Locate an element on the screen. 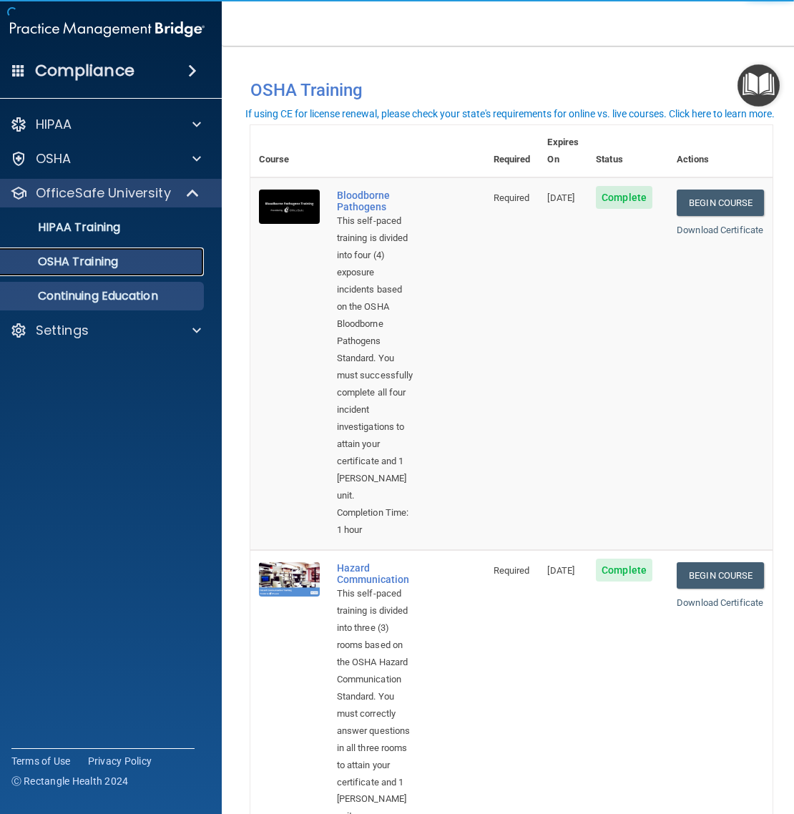 The image size is (794, 814). a: HIPAA is located at coordinates (105, 124).